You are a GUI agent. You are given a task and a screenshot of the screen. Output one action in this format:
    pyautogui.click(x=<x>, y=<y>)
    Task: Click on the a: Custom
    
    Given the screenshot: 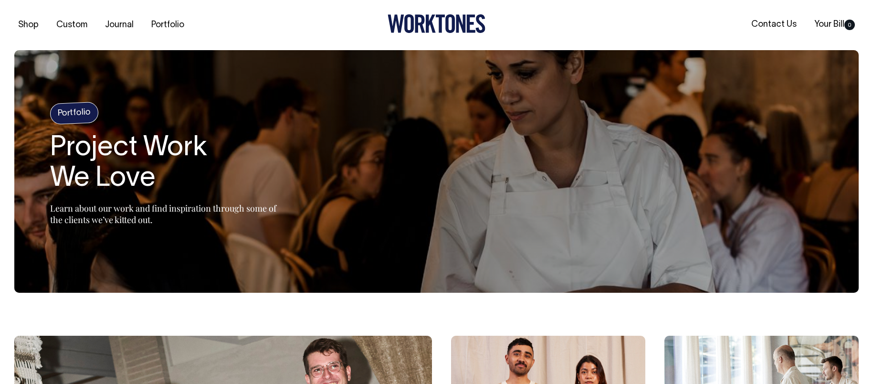 What is the action you would take?
    pyautogui.click(x=72, y=25)
    